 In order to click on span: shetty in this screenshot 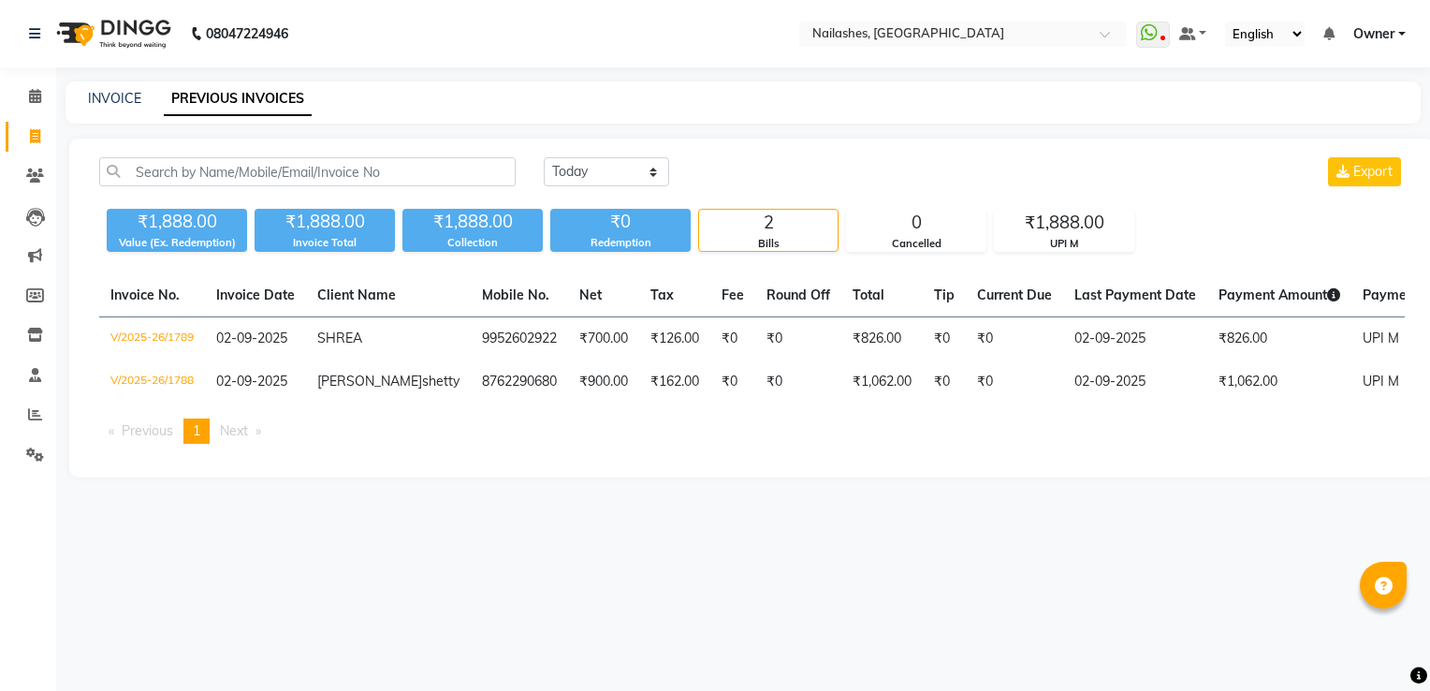, I will do `click(441, 381)`.